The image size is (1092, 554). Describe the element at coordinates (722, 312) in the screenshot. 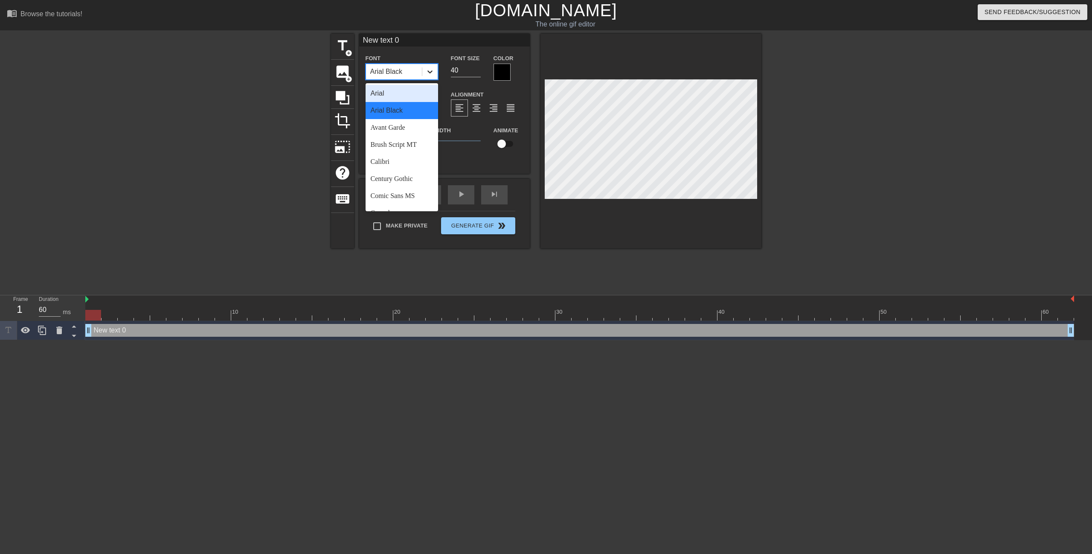

I see `div: 40` at that location.